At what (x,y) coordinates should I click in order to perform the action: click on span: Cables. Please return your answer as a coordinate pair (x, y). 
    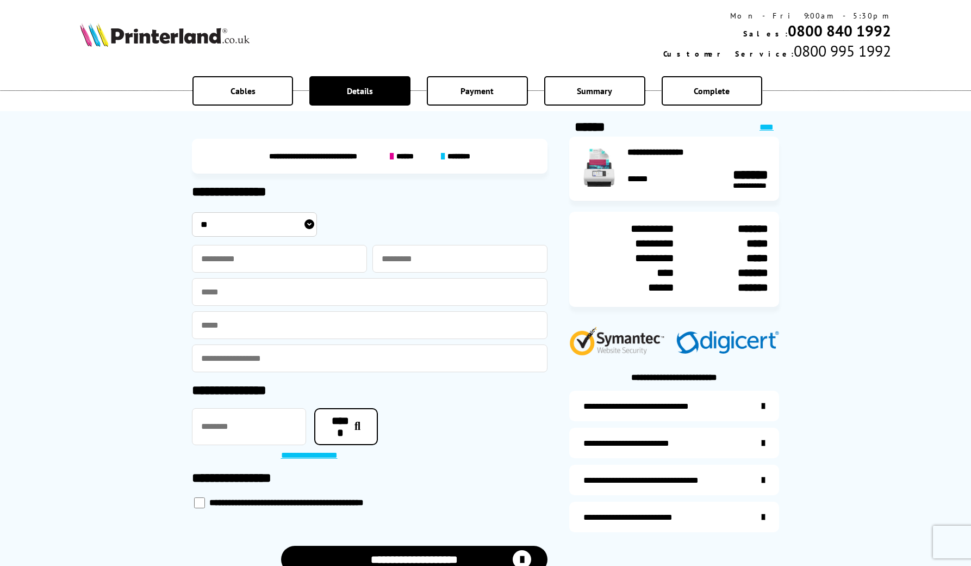
    Looking at the image, I should click on (243, 91).